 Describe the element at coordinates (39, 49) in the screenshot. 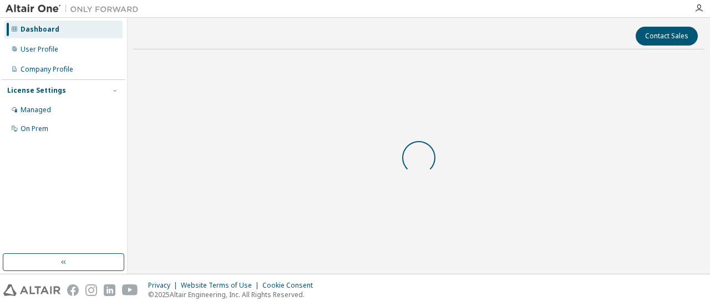

I see `div: User Profile` at that location.